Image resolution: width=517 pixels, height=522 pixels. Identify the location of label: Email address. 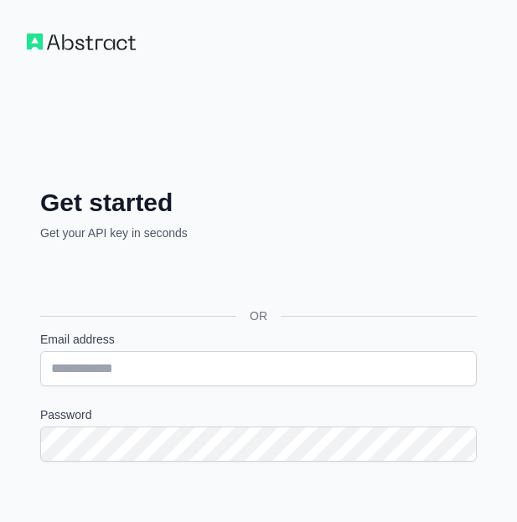
(258, 339).